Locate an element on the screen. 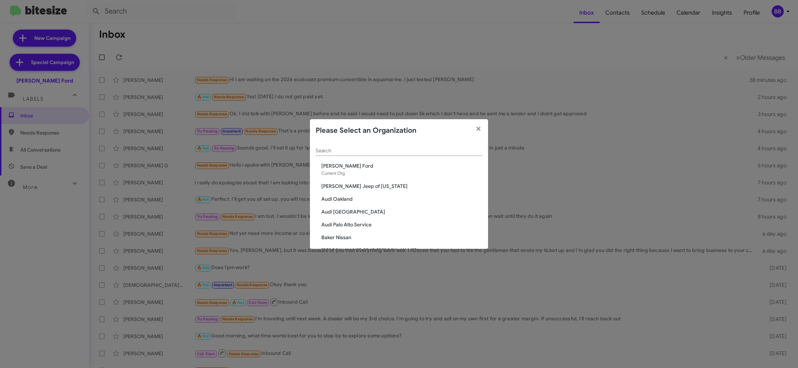  span: Baker Nissan is located at coordinates (402, 237).